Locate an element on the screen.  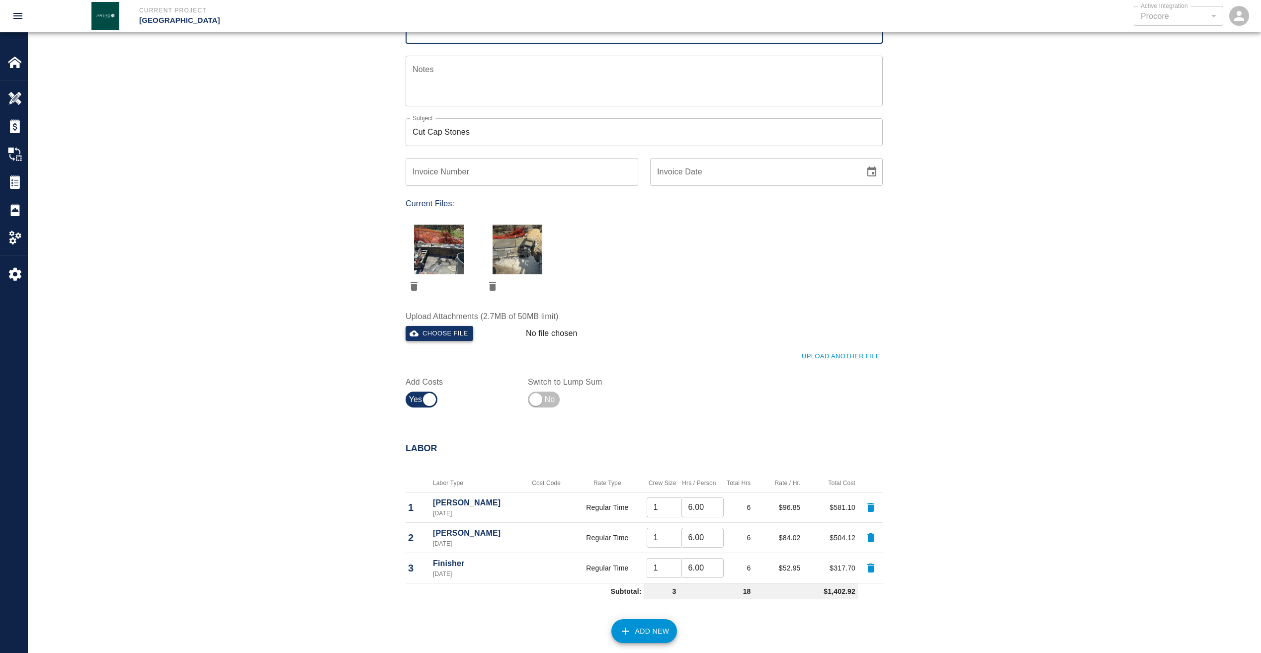
th: Cost Code is located at coordinates (546, 483).